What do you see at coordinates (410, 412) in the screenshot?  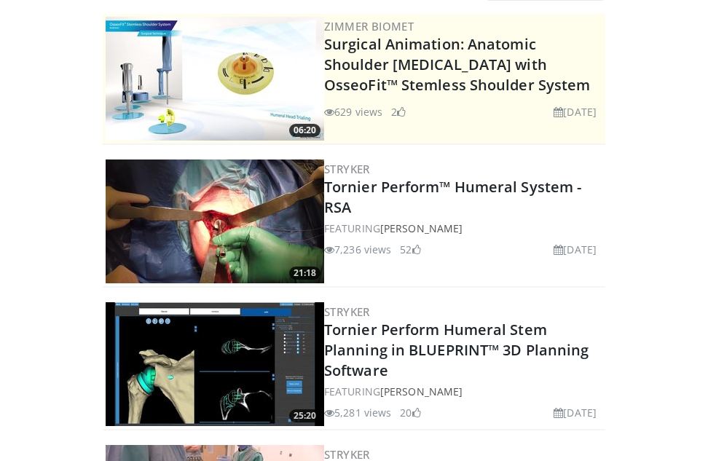 I see `li: 20` at bounding box center [410, 412].